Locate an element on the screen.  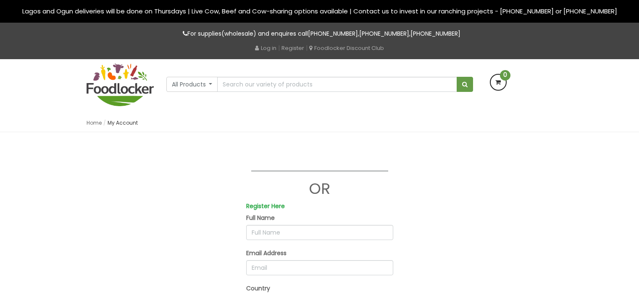
a: Register is located at coordinates (293, 48).